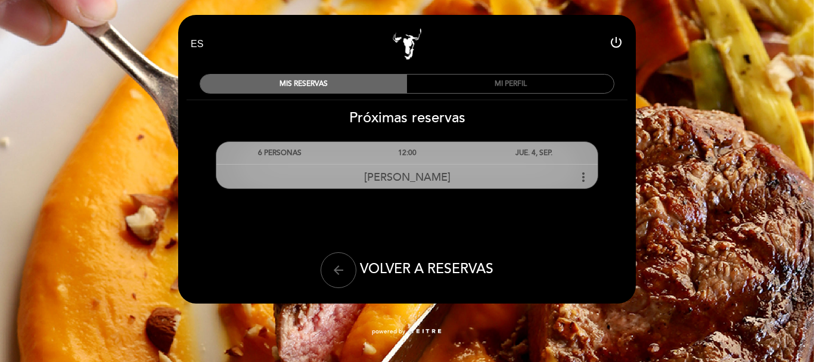 This screenshot has width=814, height=362. I want to click on a: powered by, so click(407, 331).